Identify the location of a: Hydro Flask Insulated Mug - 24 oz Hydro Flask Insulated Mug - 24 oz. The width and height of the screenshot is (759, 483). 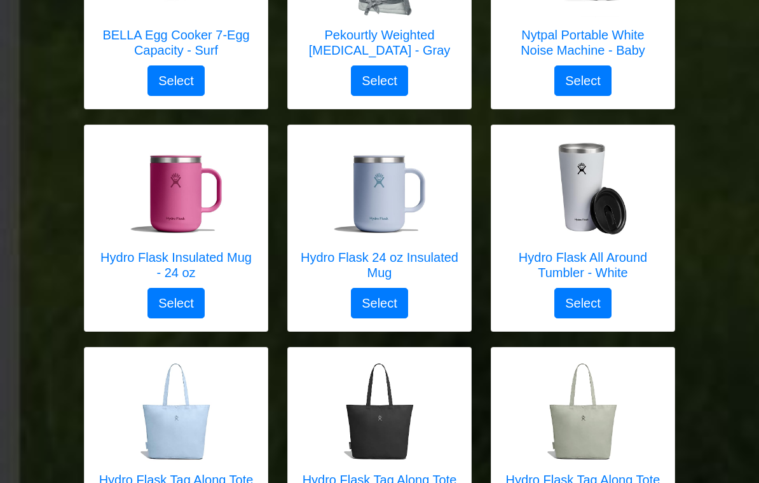
(176, 213).